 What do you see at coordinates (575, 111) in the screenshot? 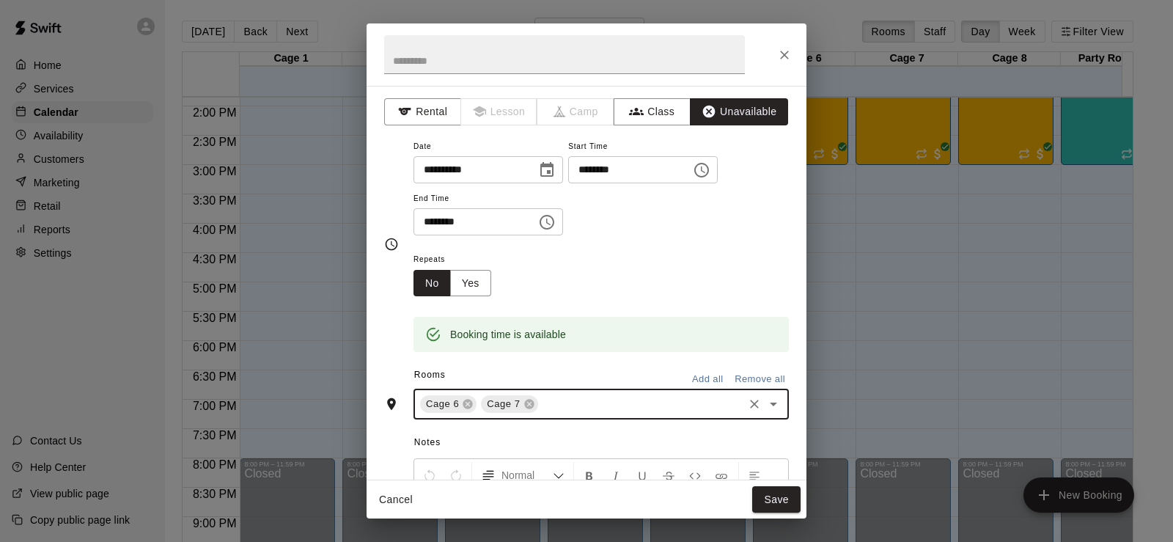
I see `span: Camps can only be created in the Services page` at bounding box center [575, 111].